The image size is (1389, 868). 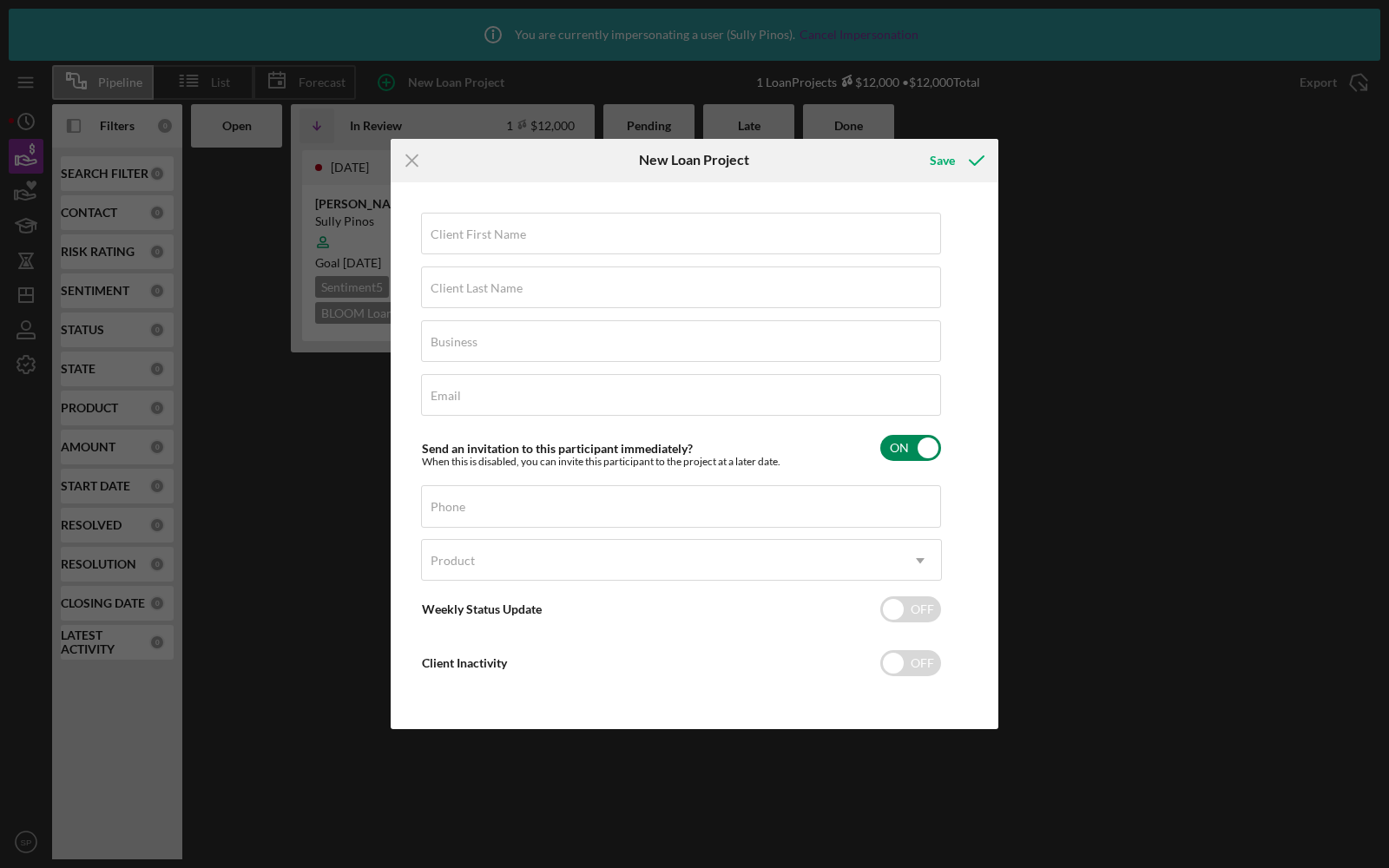 What do you see at coordinates (601, 461) in the screenshot?
I see `div: When this is disabled, you can invite this participant to the project at a later date.` at bounding box center [601, 461].